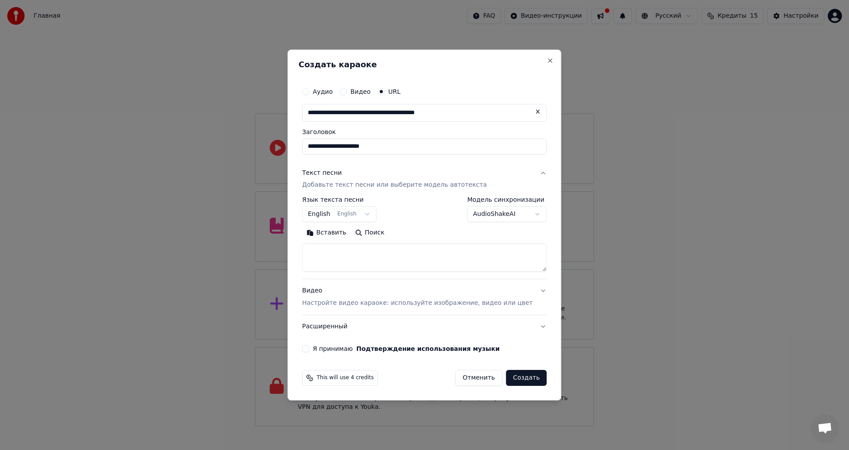  I want to click on label: Модель синхронизации, so click(507, 200).